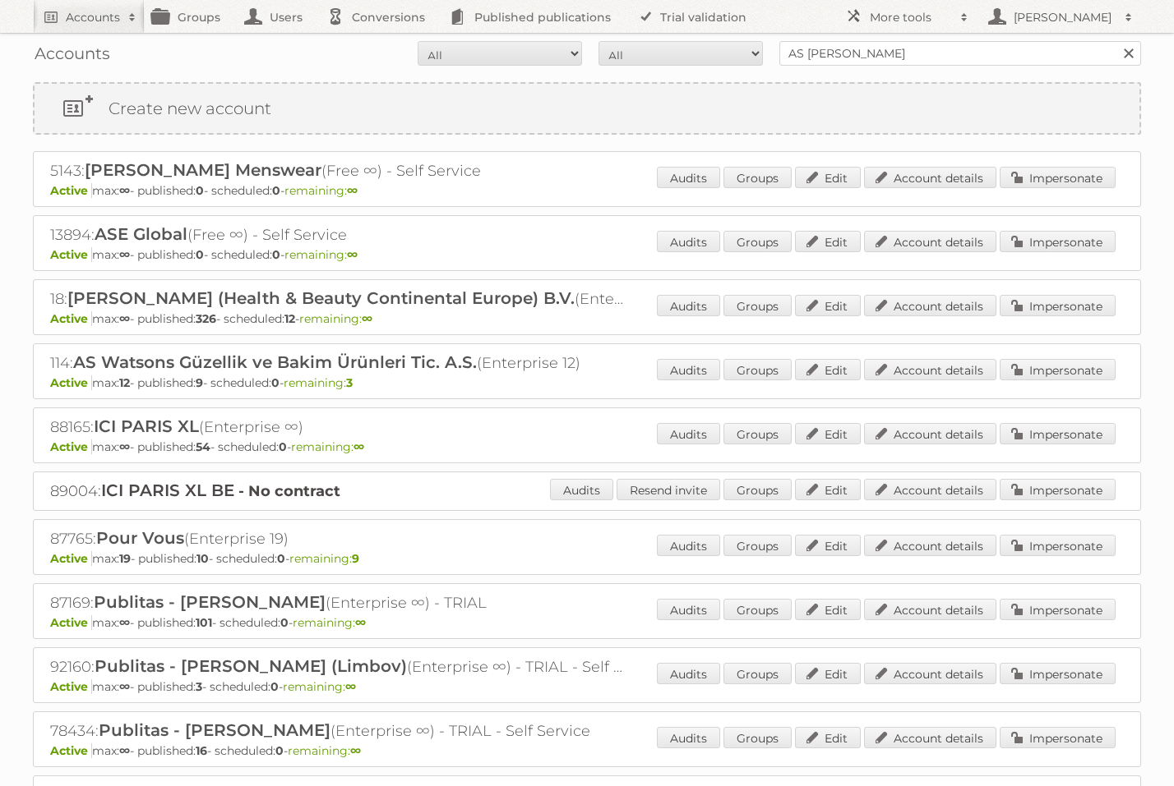 The width and height of the screenshot is (1174, 786). What do you see at coordinates (338, 539) in the screenshot?
I see `h2: 87765: (Enterprise 19)` at bounding box center [338, 539].